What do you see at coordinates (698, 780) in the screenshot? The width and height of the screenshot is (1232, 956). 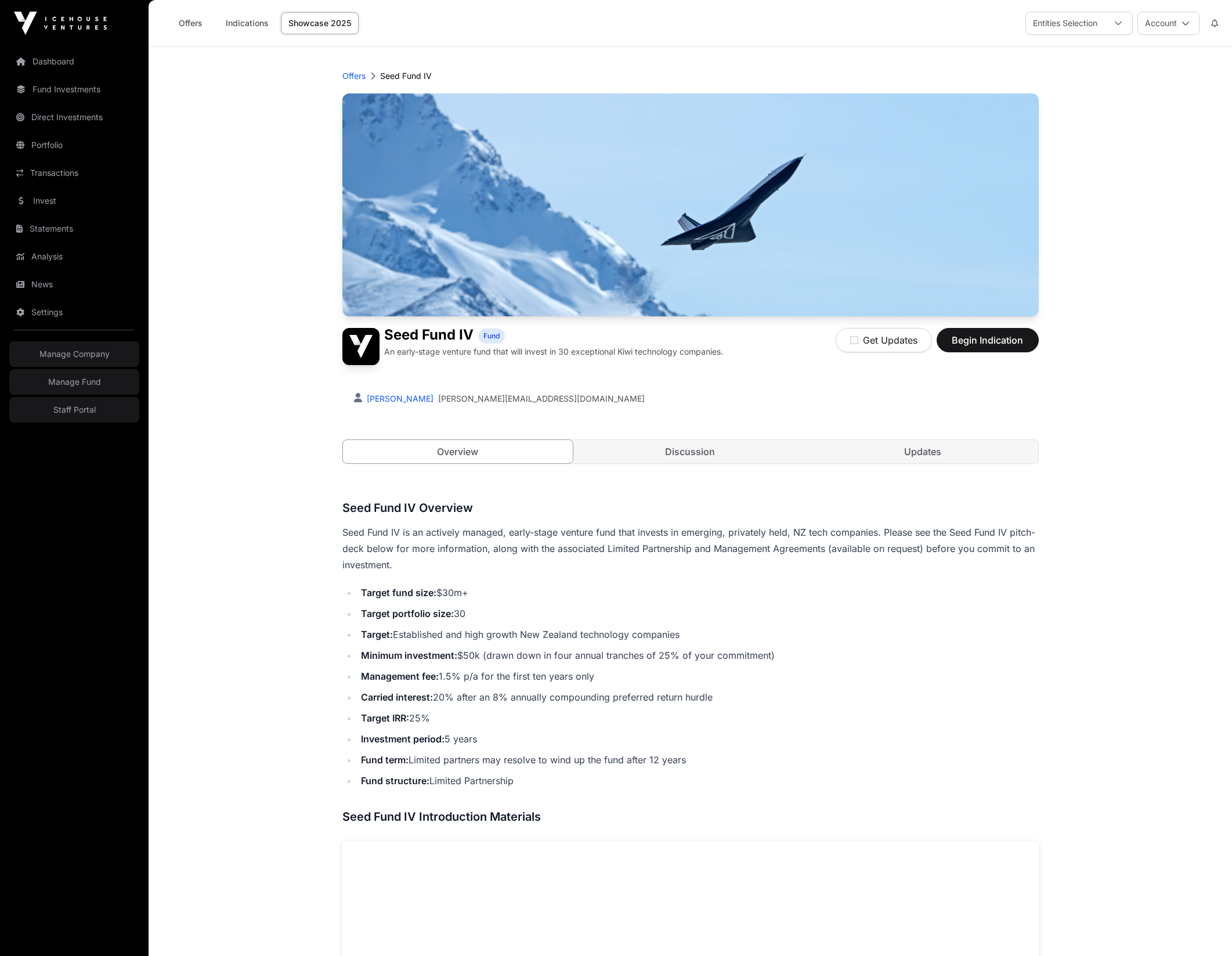 I see `li: Limited Partnership` at bounding box center [698, 780].